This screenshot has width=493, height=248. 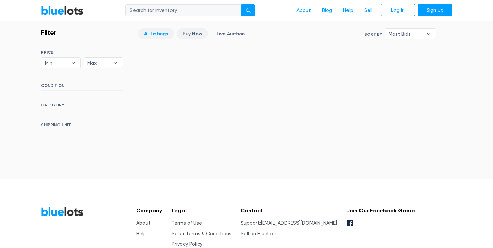 What do you see at coordinates (289, 210) in the screenshot?
I see `h5: Contact` at bounding box center [289, 210].